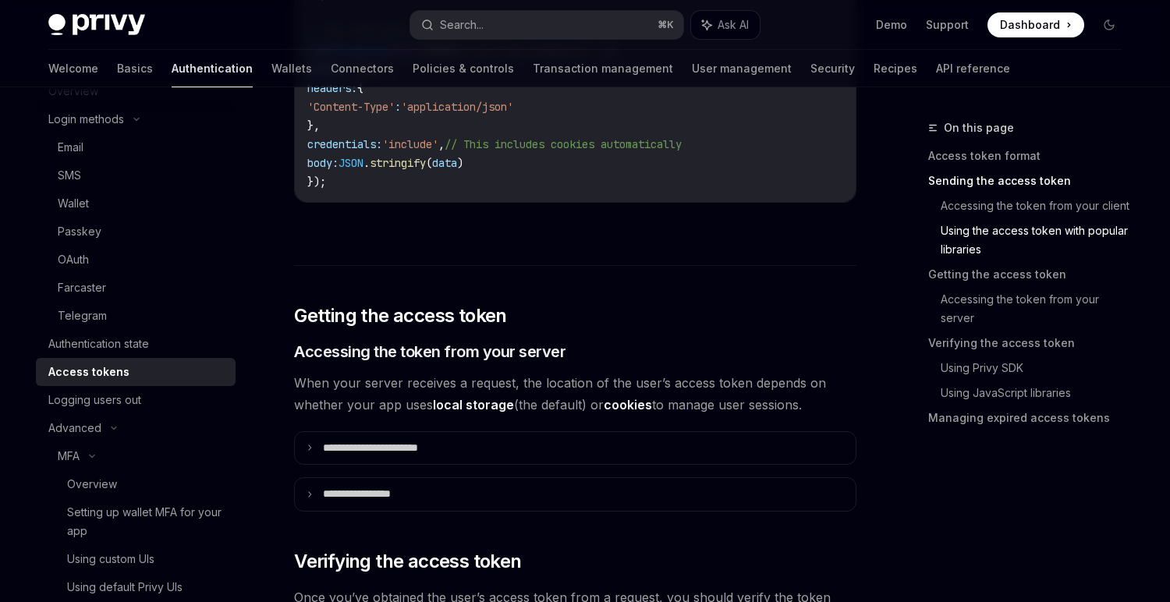 The image size is (1170, 602). Describe the element at coordinates (1109, 25) in the screenshot. I see `button: Toggle dark mode` at that location.